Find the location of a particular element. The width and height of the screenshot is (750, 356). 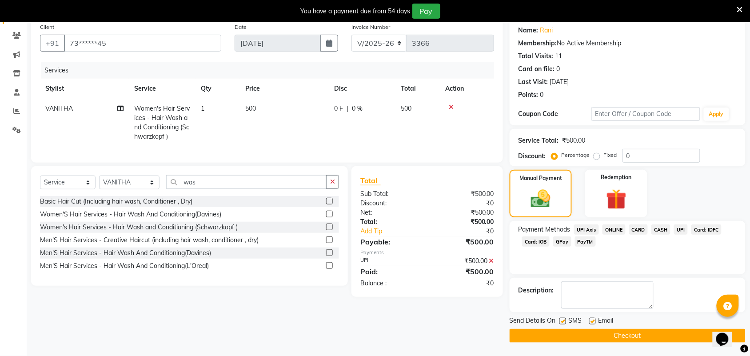

th: Qty is located at coordinates (218, 88).